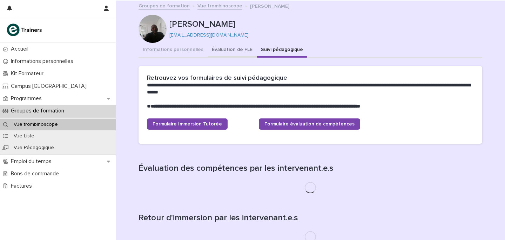  What do you see at coordinates (34, 147) in the screenshot?
I see `p: Vue Pédagogique` at bounding box center [34, 147].